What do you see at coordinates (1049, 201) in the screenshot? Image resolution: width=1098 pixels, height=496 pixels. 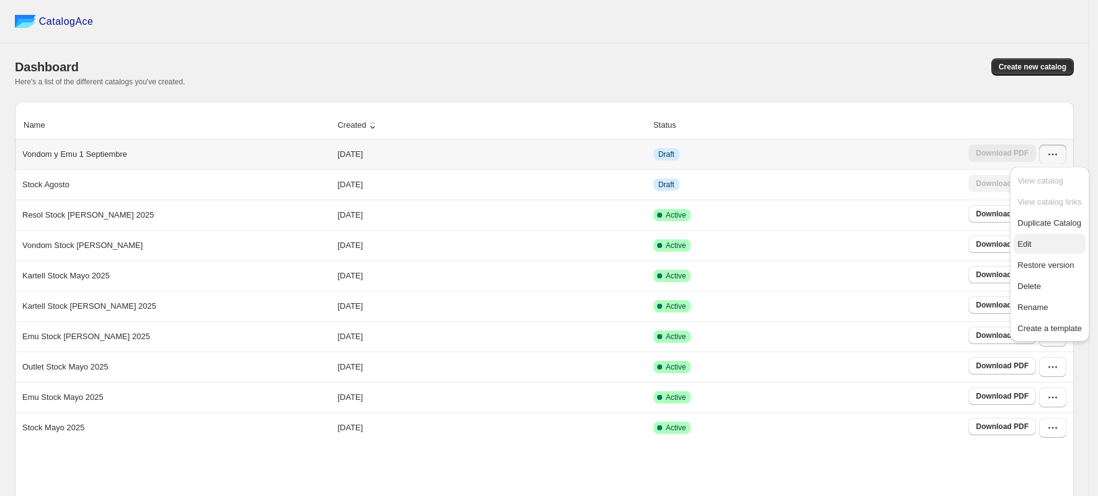 I see `span: View catalog links` at bounding box center [1049, 201].